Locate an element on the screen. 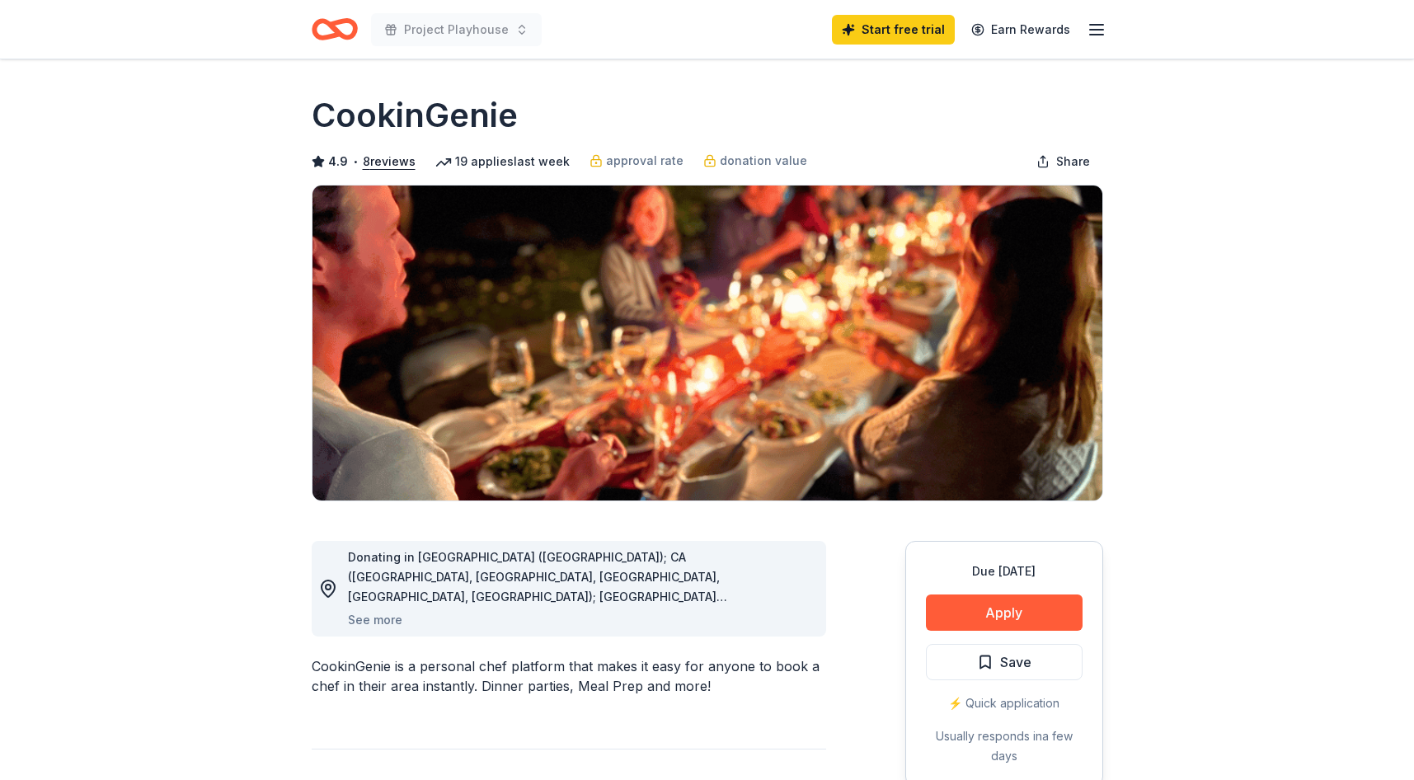  div: CookinGenie is a personal chef platform that makes it easy for anyone to book a chef in their are... is located at coordinates (569, 676).